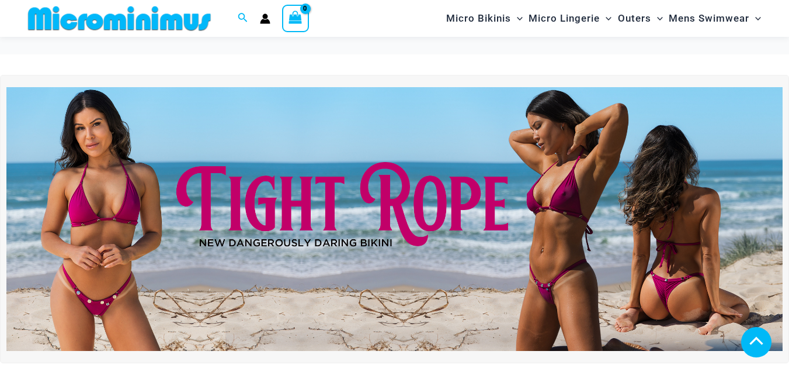 This screenshot has height=375, width=789. Describe the element at coordinates (484, 18) in the screenshot. I see `a: Micro BikinisMenu ToggleMenu Toggle` at that location.